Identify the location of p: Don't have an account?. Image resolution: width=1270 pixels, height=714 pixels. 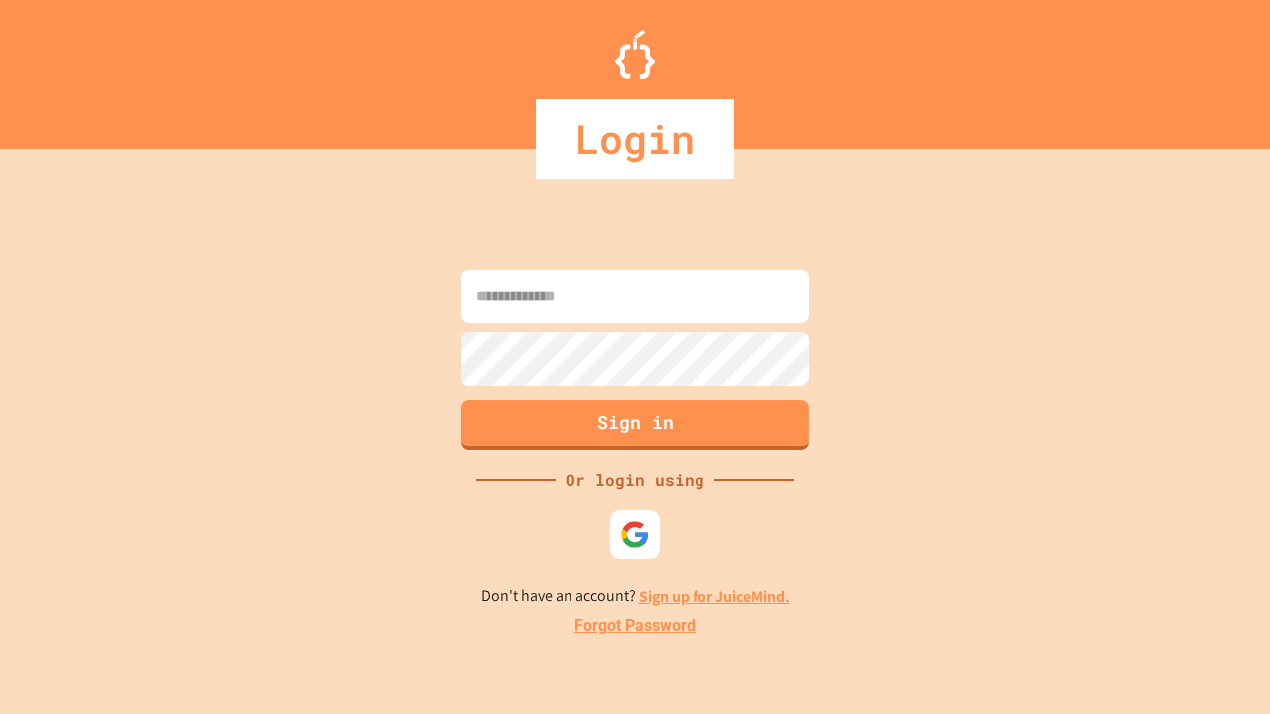
(635, 596).